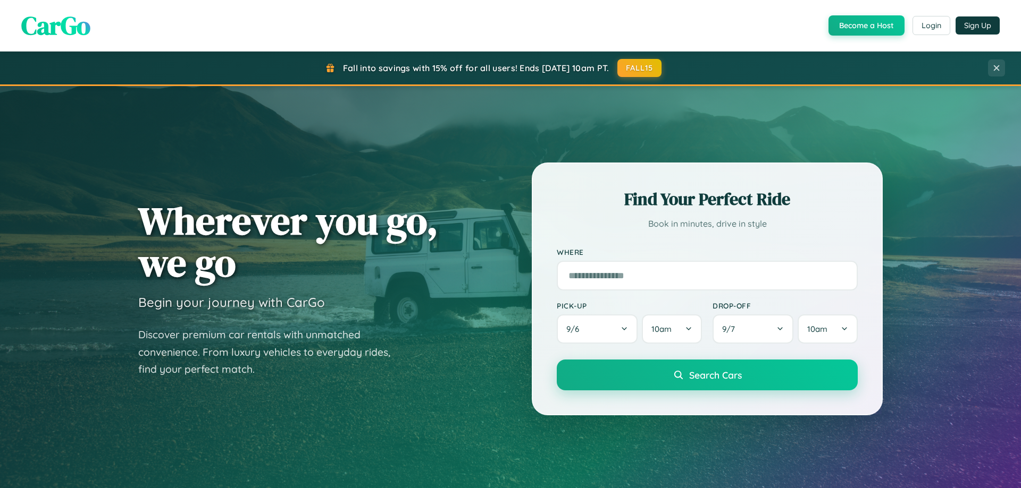 The image size is (1021, 488). I want to click on label: Where, so click(707, 252).